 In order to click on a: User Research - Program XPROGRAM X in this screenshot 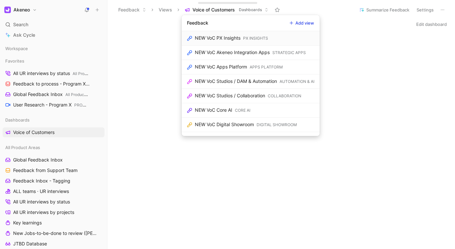, I will do `click(54, 105)`.